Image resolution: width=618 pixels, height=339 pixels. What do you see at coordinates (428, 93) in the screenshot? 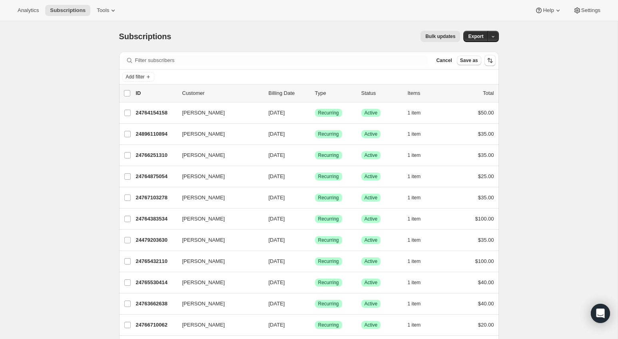
I see `div: Items` at bounding box center [428, 93].